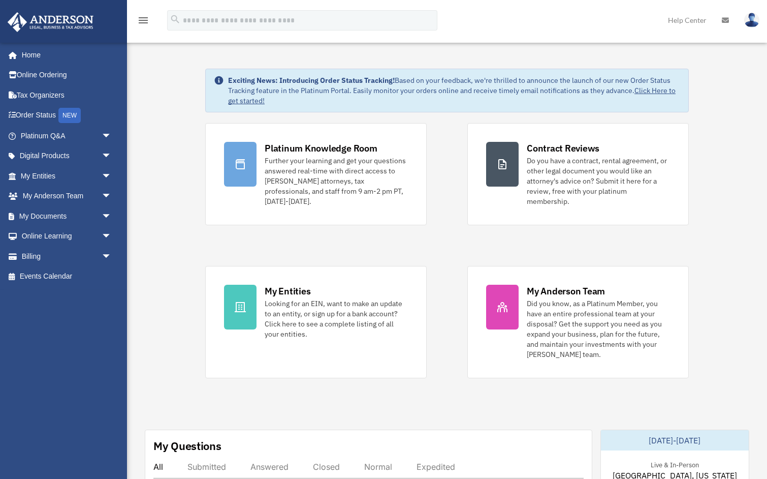 The height and width of the screenshot is (479, 767). What do you see at coordinates (578, 322) in the screenshot?
I see `a: My Anderson Team Did you know, as a Platinum Member, you have an entire professional team at your...` at bounding box center [578, 322].